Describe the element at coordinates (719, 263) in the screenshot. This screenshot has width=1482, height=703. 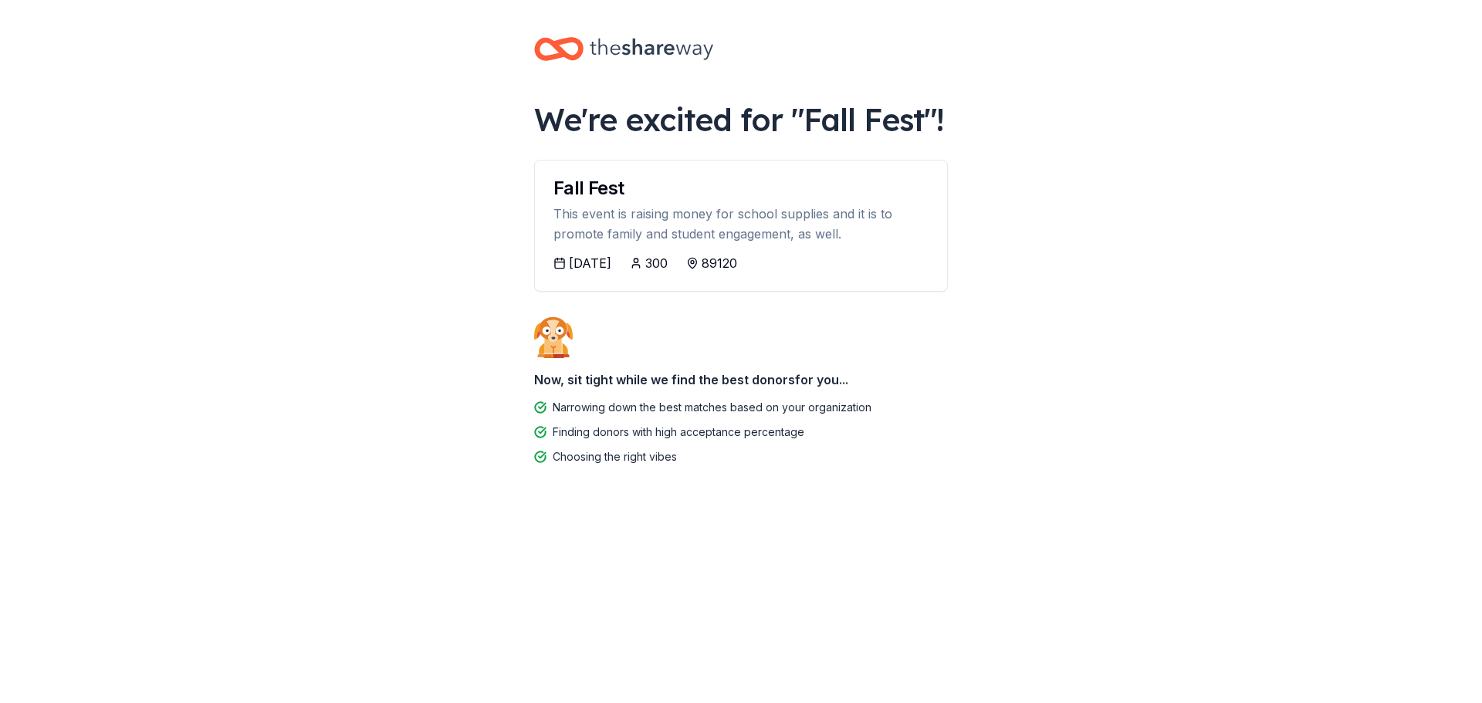
I see `div: 89120` at that location.